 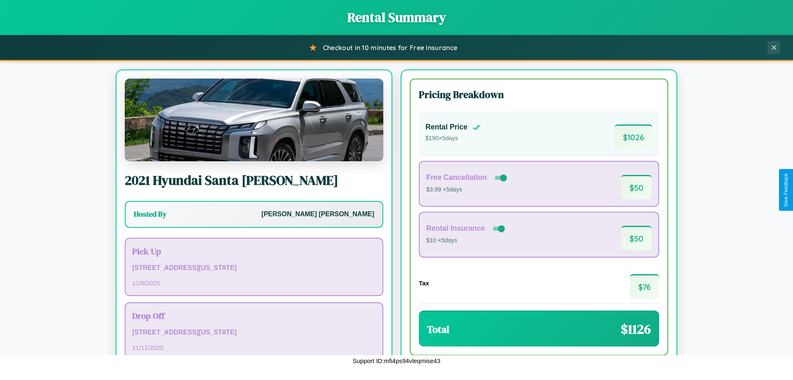 What do you see at coordinates (150, 214) in the screenshot?
I see `h3: Hosted By` at bounding box center [150, 214].